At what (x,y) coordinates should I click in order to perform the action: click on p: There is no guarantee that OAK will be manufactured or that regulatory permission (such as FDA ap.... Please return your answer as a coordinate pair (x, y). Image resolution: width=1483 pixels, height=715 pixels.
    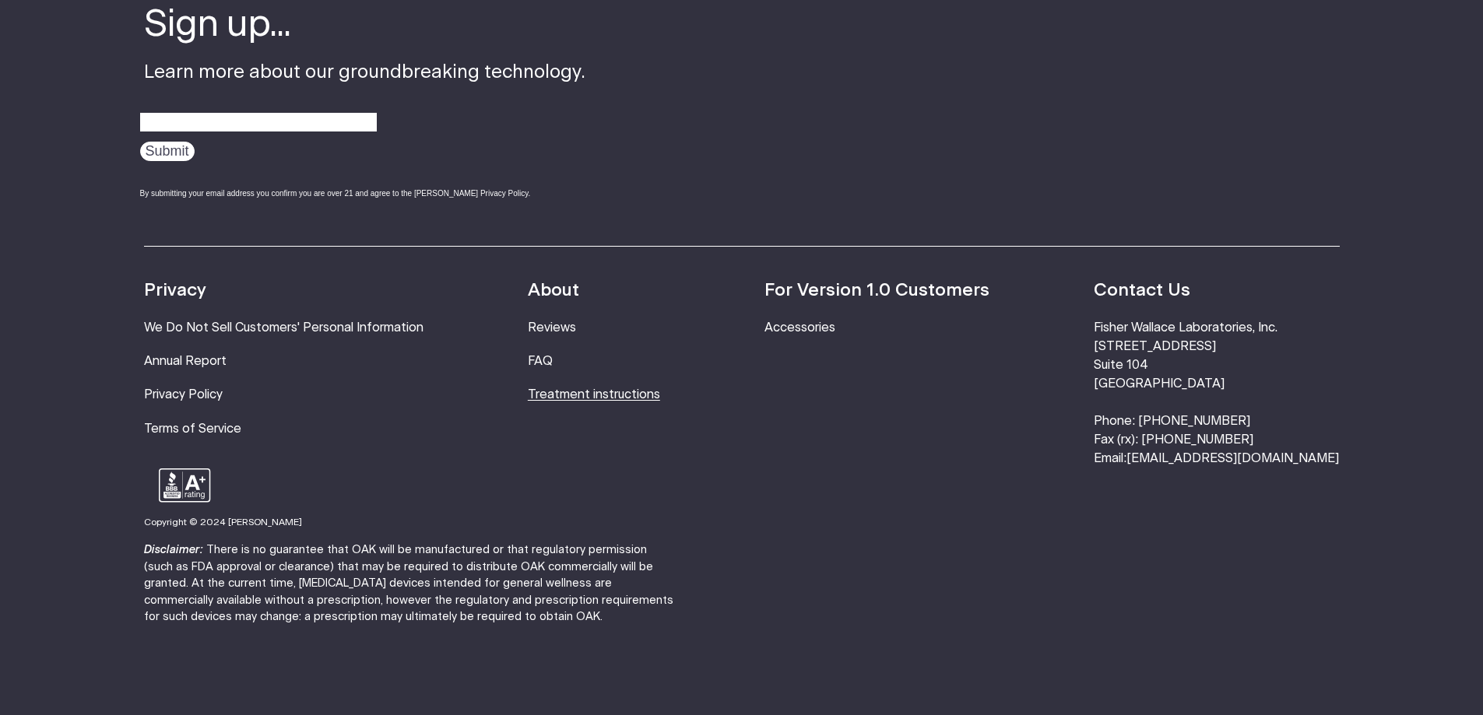
    Looking at the image, I should click on (409, 584).